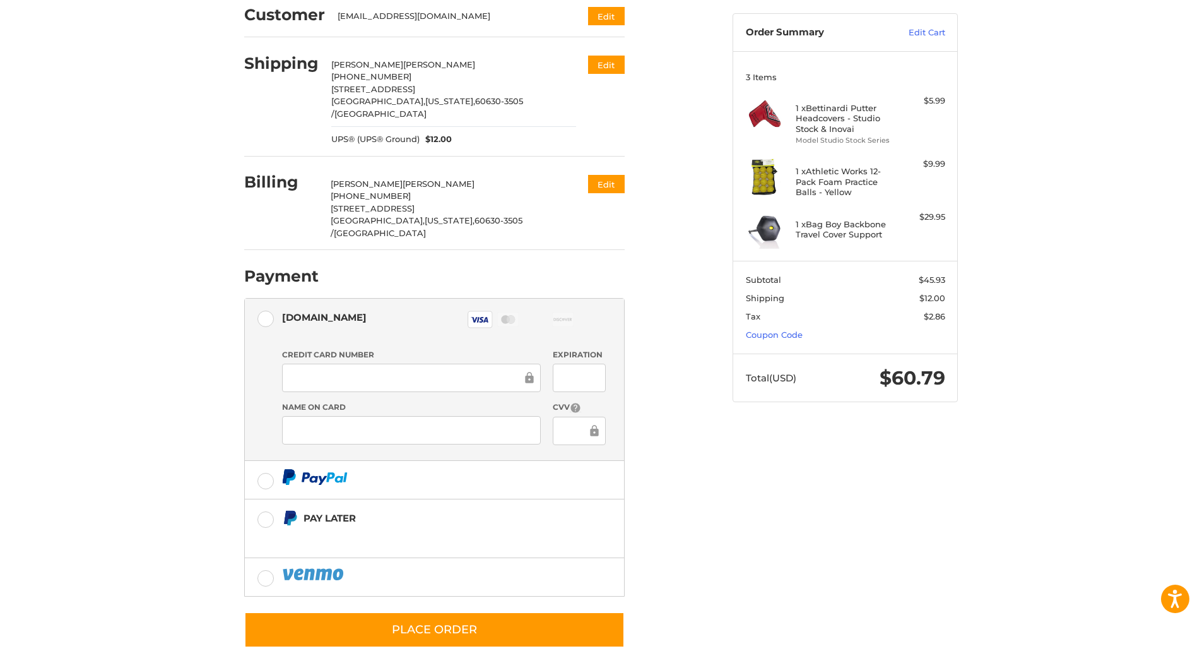 Image resolution: width=1202 pixels, height=651 pixels. What do you see at coordinates (424, 517) in the screenshot?
I see `div: Pay Later` at bounding box center [424, 517].